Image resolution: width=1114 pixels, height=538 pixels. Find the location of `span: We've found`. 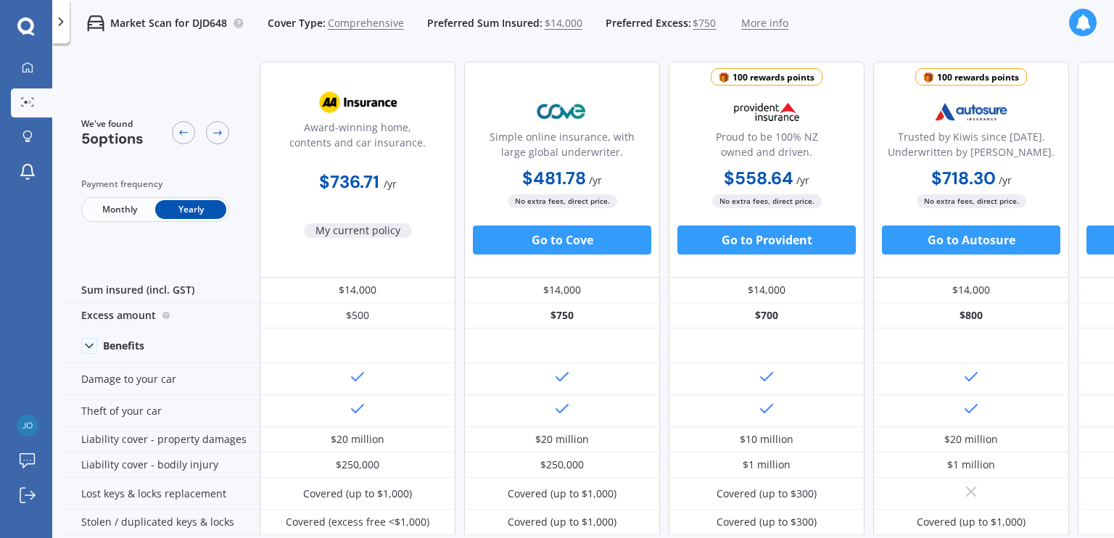

span: We've found is located at coordinates (112, 124).